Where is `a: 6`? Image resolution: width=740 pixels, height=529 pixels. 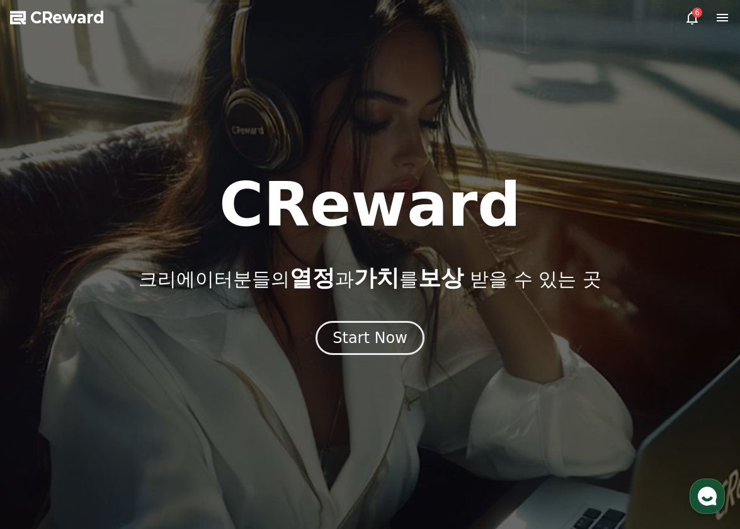 a: 6 is located at coordinates (692, 18).